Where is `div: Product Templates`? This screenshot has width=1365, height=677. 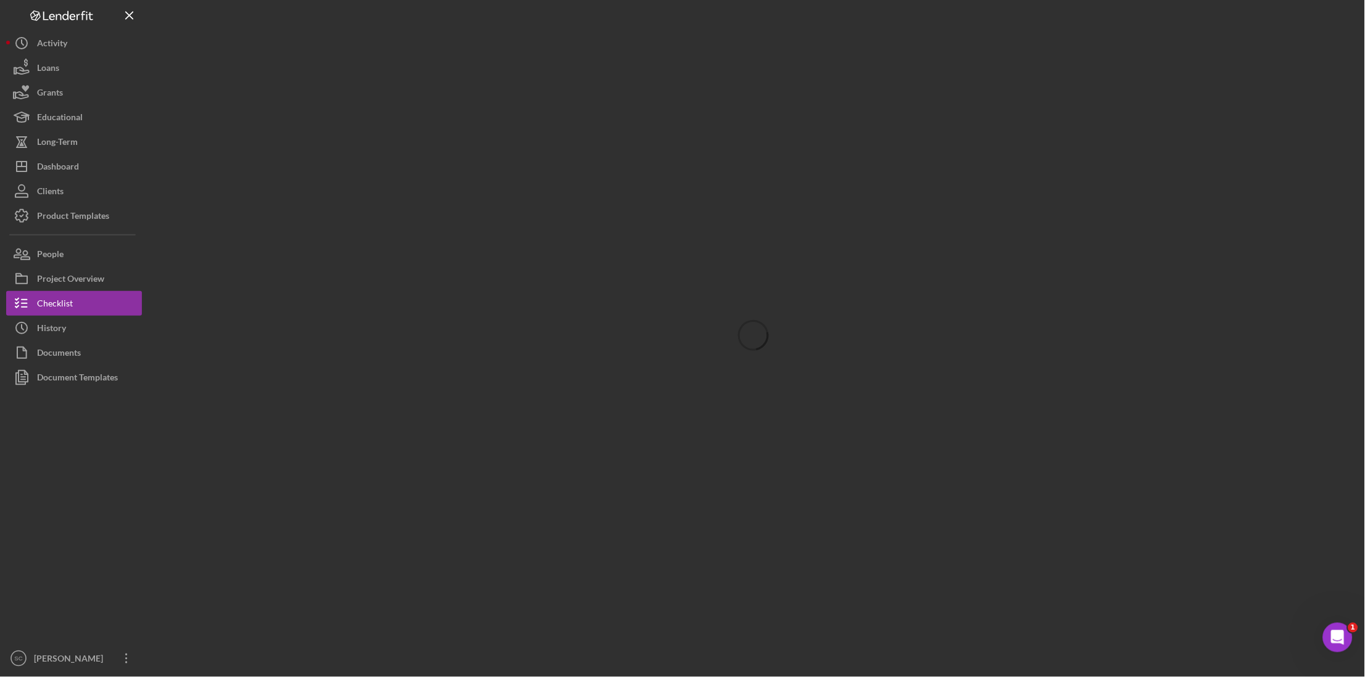
div: Product Templates is located at coordinates (73, 217).